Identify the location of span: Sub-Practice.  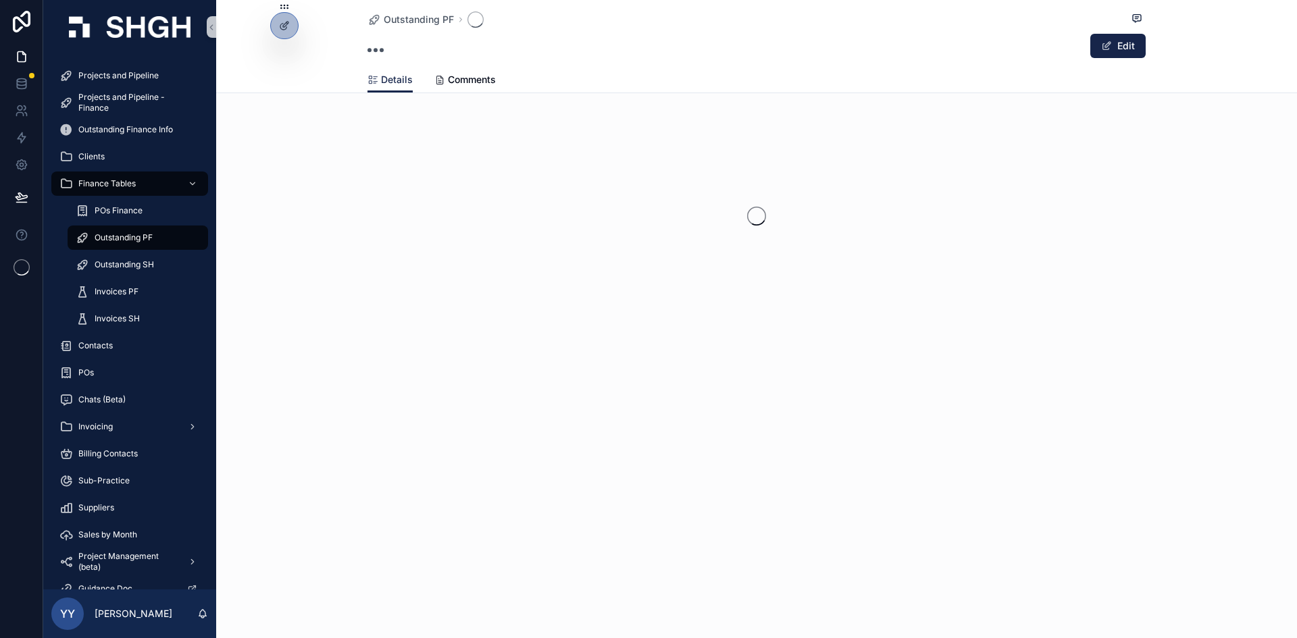
(104, 481).